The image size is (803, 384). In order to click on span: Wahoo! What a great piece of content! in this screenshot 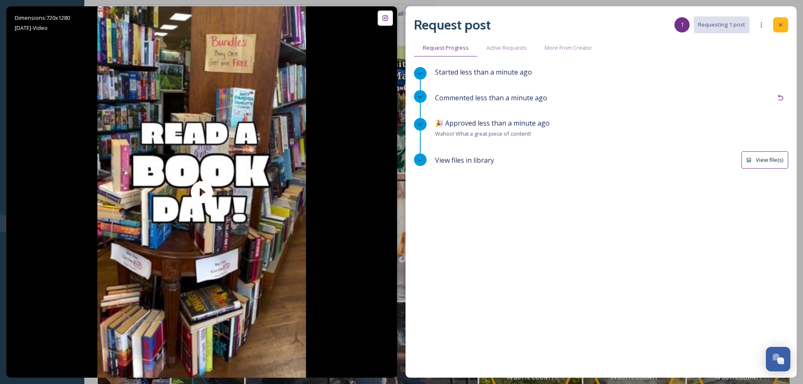, I will do `click(483, 134)`.